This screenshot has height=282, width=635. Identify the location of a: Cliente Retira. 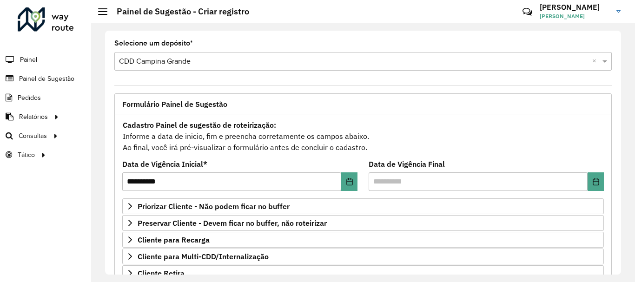
(363, 273).